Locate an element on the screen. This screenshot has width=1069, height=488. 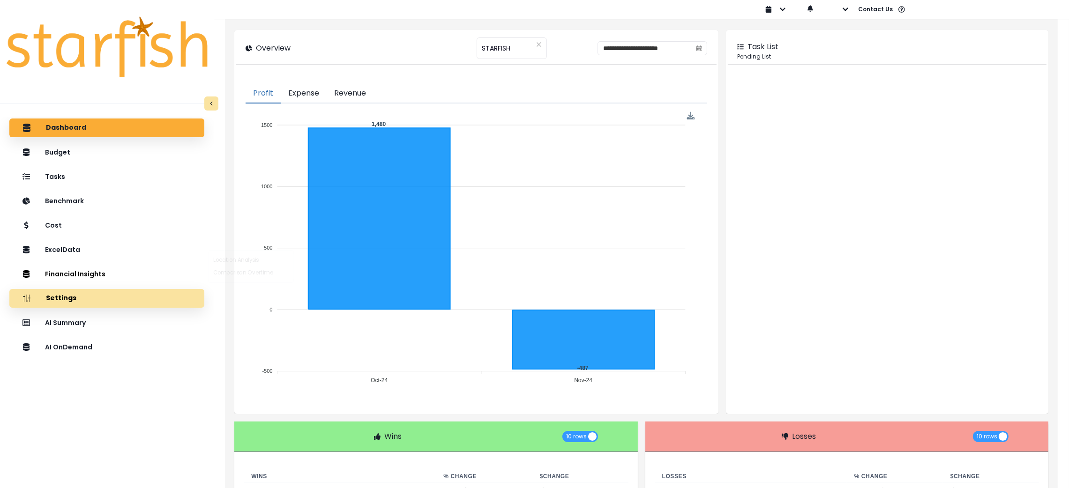
p: ExcelData is located at coordinates (62, 250).